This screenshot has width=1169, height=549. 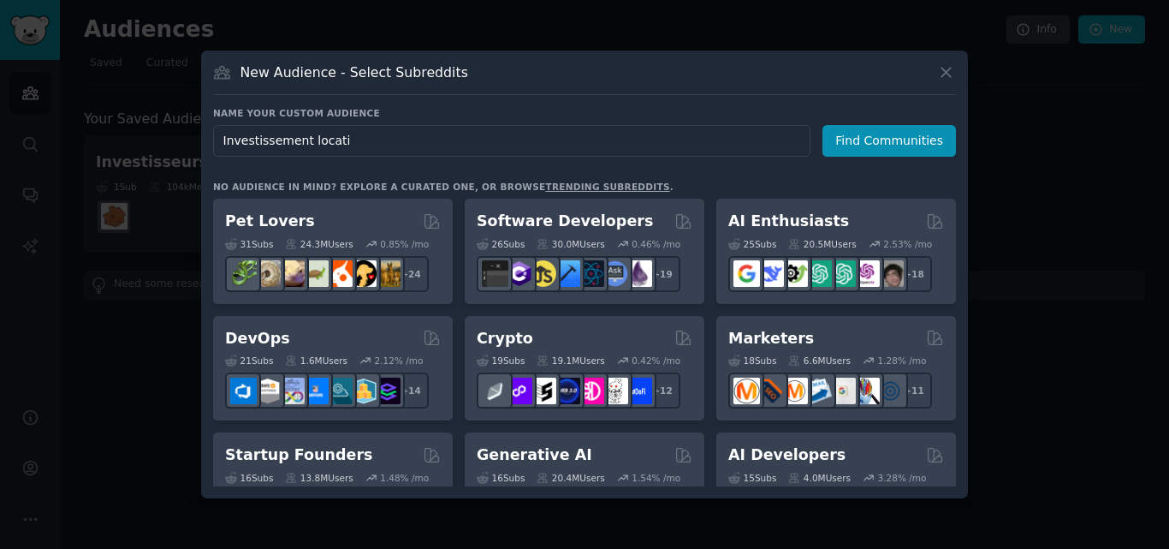 What do you see at coordinates (752, 360) in the screenshot?
I see `div: 18 Sub s` at bounding box center [752, 360].